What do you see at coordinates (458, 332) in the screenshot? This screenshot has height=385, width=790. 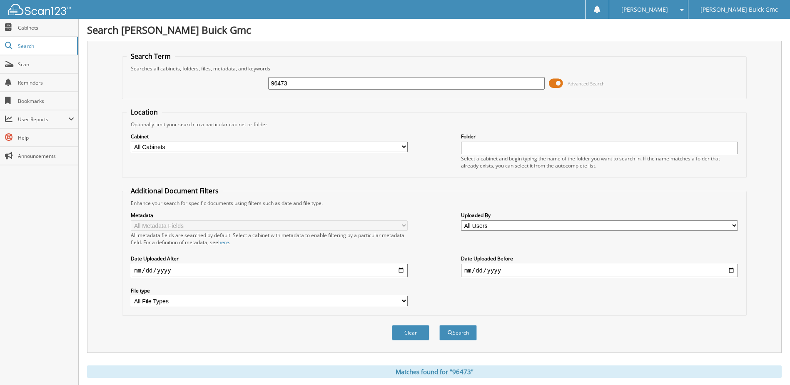 I see `button: Search` at bounding box center [458, 332].